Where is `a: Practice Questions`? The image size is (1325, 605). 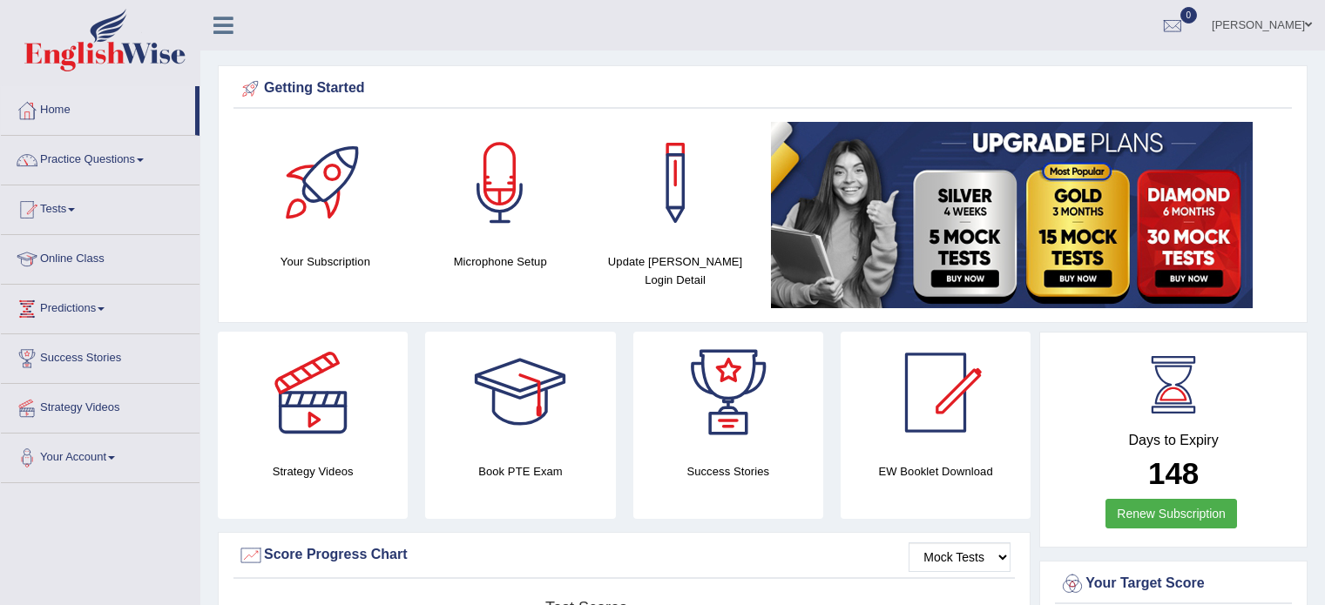
a: Practice Questions is located at coordinates (100, 158).